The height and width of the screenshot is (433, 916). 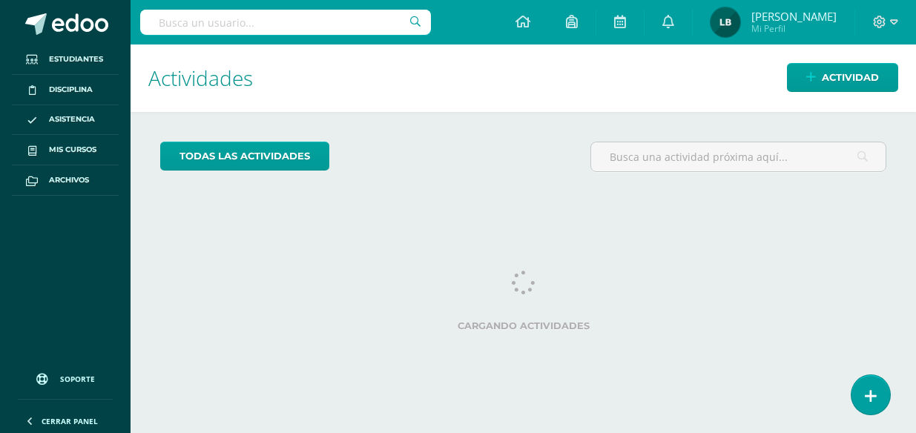 What do you see at coordinates (73, 150) in the screenshot?
I see `span: Mis cursos` at bounding box center [73, 150].